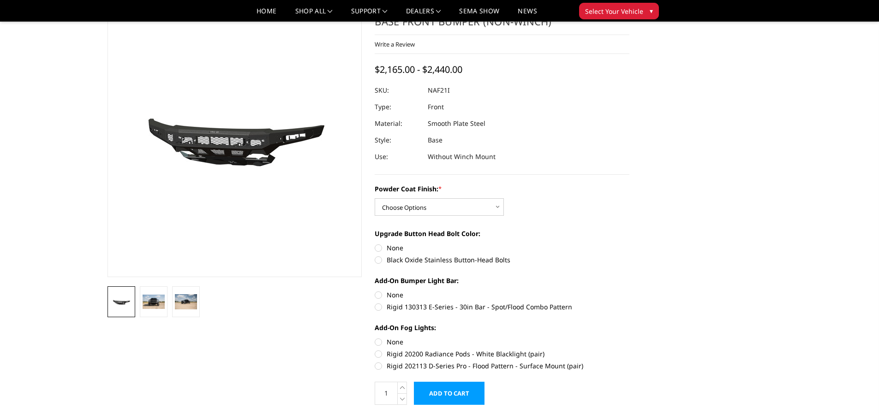 The image size is (879, 420). What do you see at coordinates (395, 44) in the screenshot?
I see `a: Write a Review` at bounding box center [395, 44].